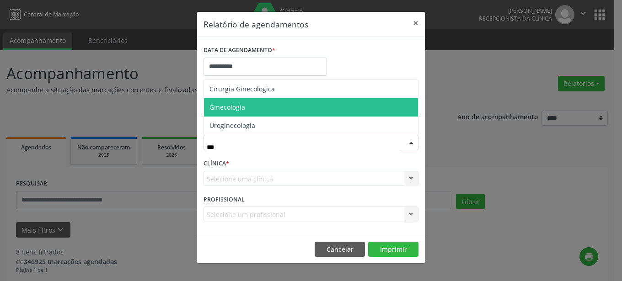  Describe the element at coordinates (239, 50) in the screenshot. I see `label: DATA DE AGENDAMENTO` at that location.